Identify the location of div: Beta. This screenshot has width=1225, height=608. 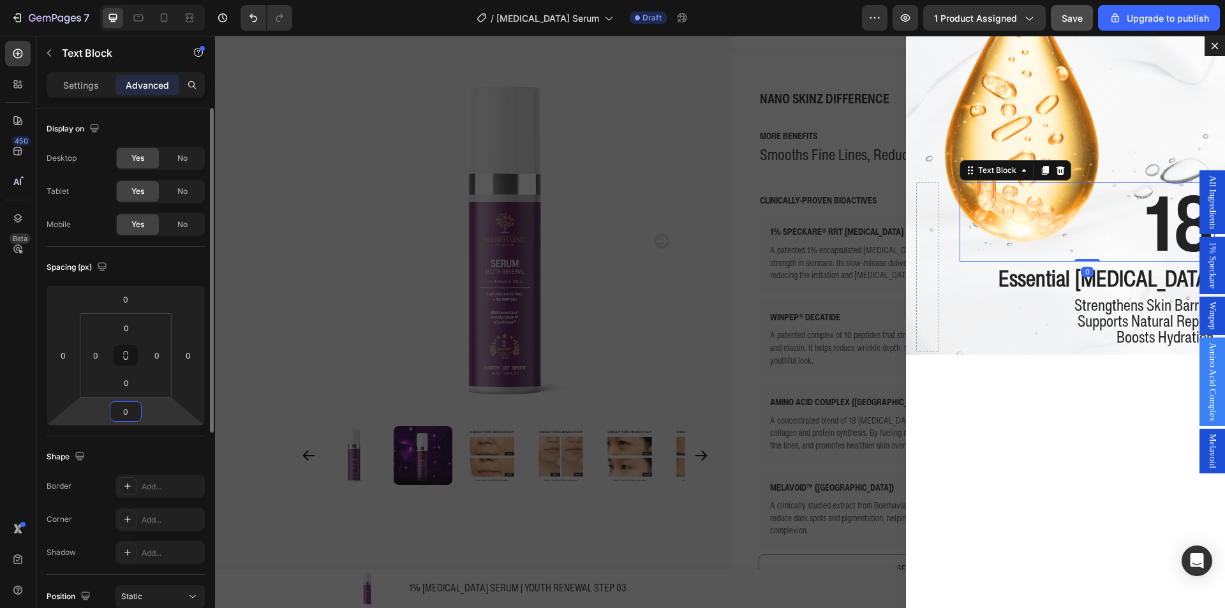
(20, 239).